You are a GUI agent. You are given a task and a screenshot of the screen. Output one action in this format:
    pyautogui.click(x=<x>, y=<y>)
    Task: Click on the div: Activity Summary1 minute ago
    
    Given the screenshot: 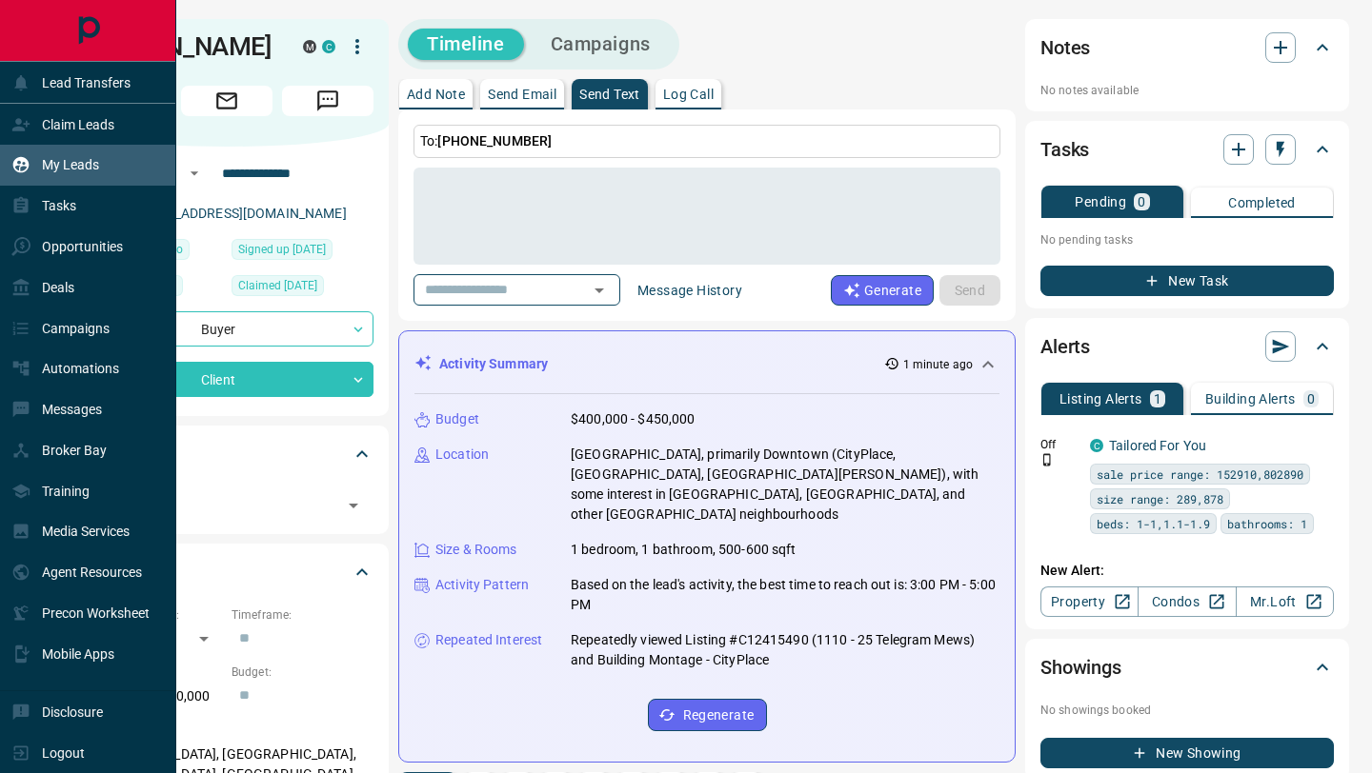 What is the action you would take?
    pyautogui.click(x=707, y=364)
    